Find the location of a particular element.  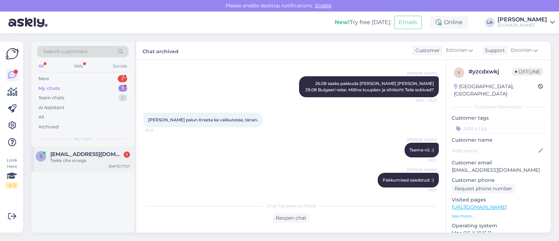

span: s is located at coordinates (41, 156).